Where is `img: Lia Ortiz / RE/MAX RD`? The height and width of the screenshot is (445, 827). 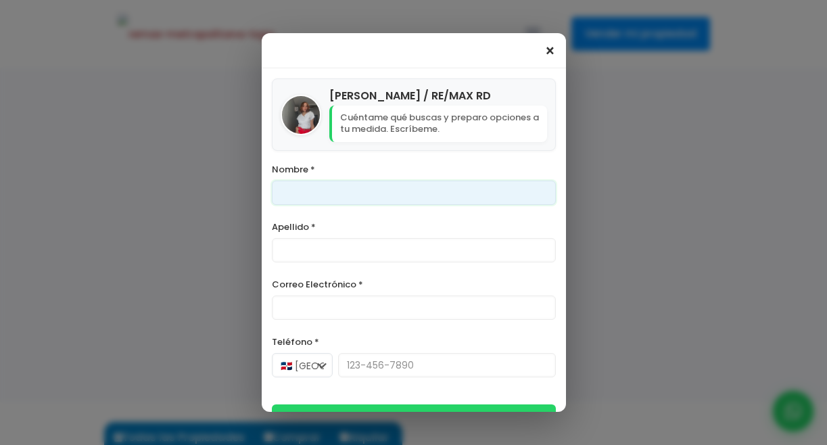
img: Lia Ortiz / RE/MAX RD is located at coordinates (301, 115).